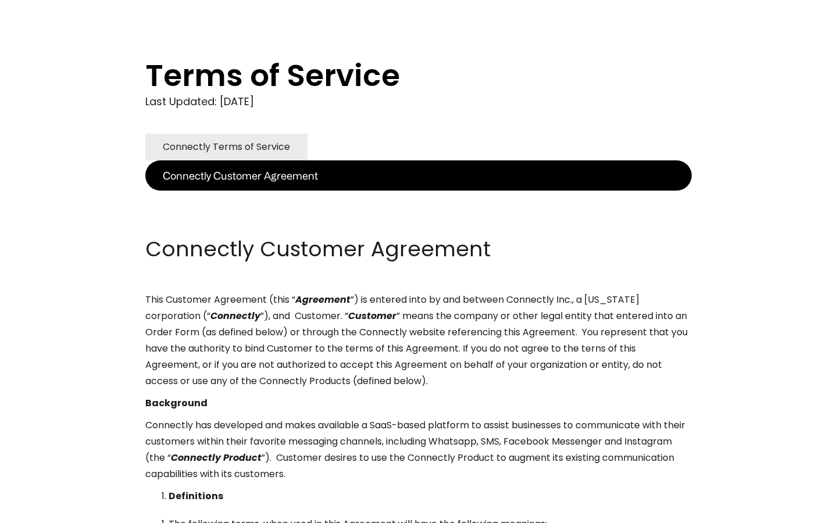 The image size is (837, 523). Describe the element at coordinates (418, 249) in the screenshot. I see `h2: Connectly Customer Agreement` at that location.